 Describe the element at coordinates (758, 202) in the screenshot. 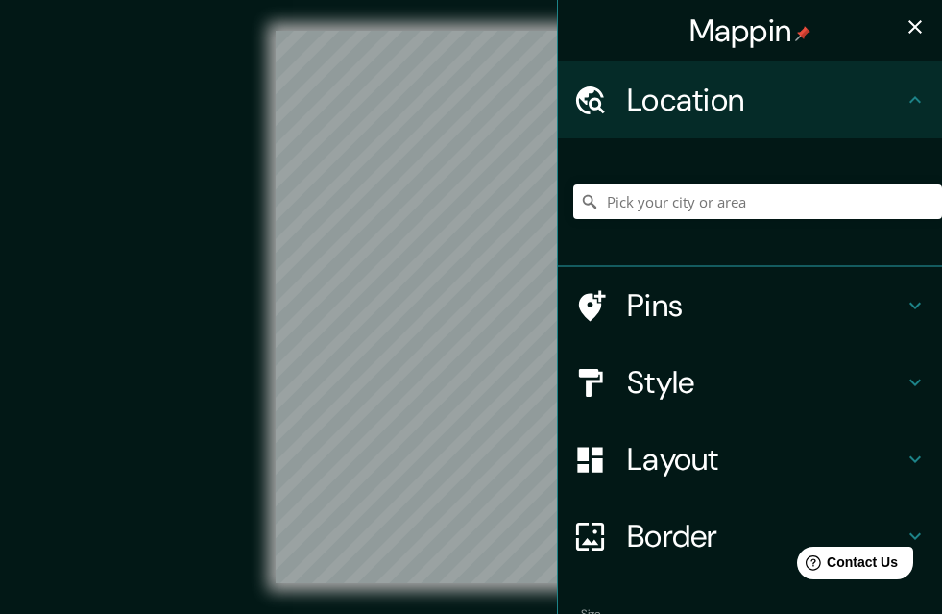

I see `input: Pick your city or area` at that location.